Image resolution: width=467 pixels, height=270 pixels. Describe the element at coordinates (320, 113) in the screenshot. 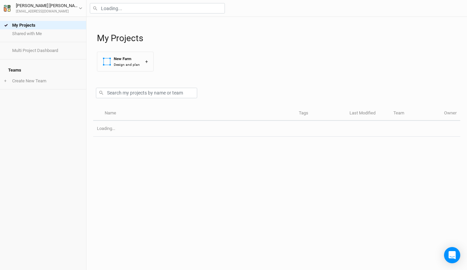

I see `th: Tags` at that location.